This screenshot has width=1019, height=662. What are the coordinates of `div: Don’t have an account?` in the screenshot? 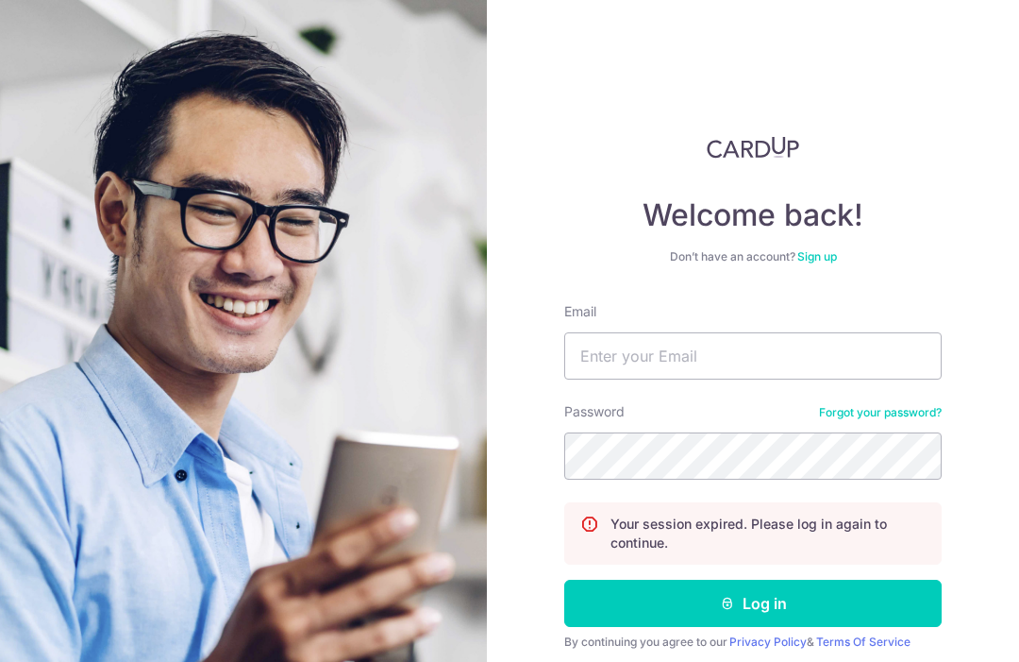 It's located at (753, 257).